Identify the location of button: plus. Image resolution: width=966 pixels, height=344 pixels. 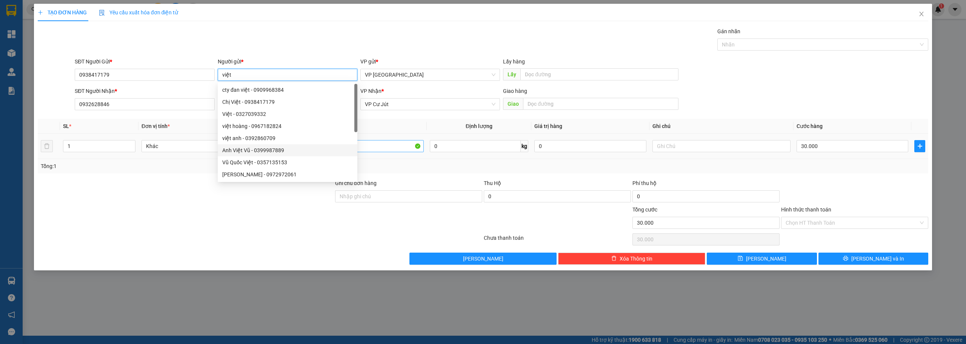
(919, 146).